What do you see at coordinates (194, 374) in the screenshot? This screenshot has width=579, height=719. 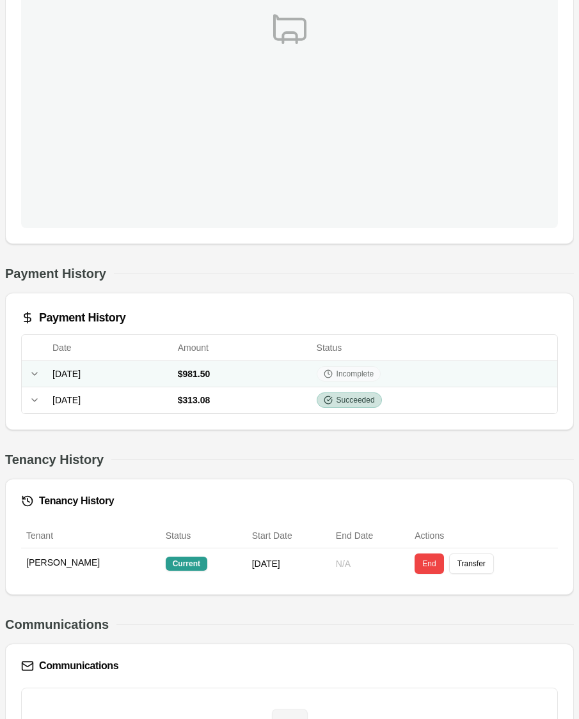 I see `span: $981.50` at bounding box center [194, 374].